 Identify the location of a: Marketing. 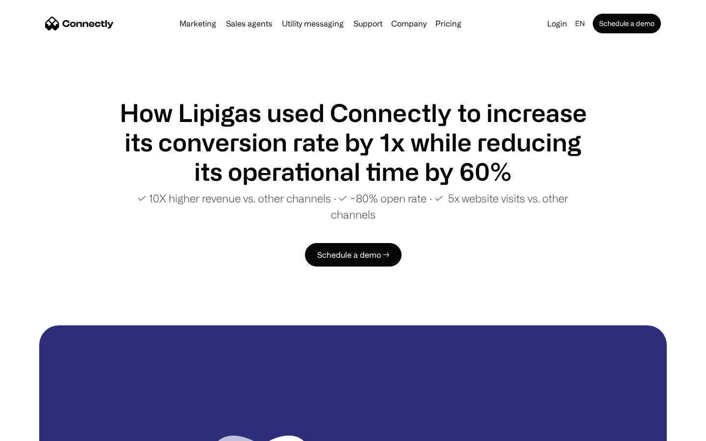
(197, 24).